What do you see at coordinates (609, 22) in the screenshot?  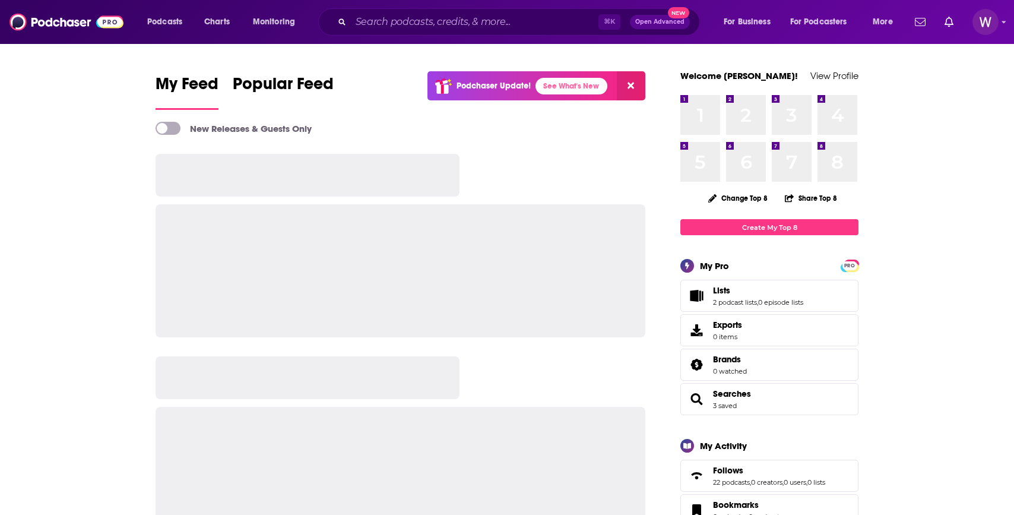 I see `span: ⌘ K` at bounding box center [609, 22].